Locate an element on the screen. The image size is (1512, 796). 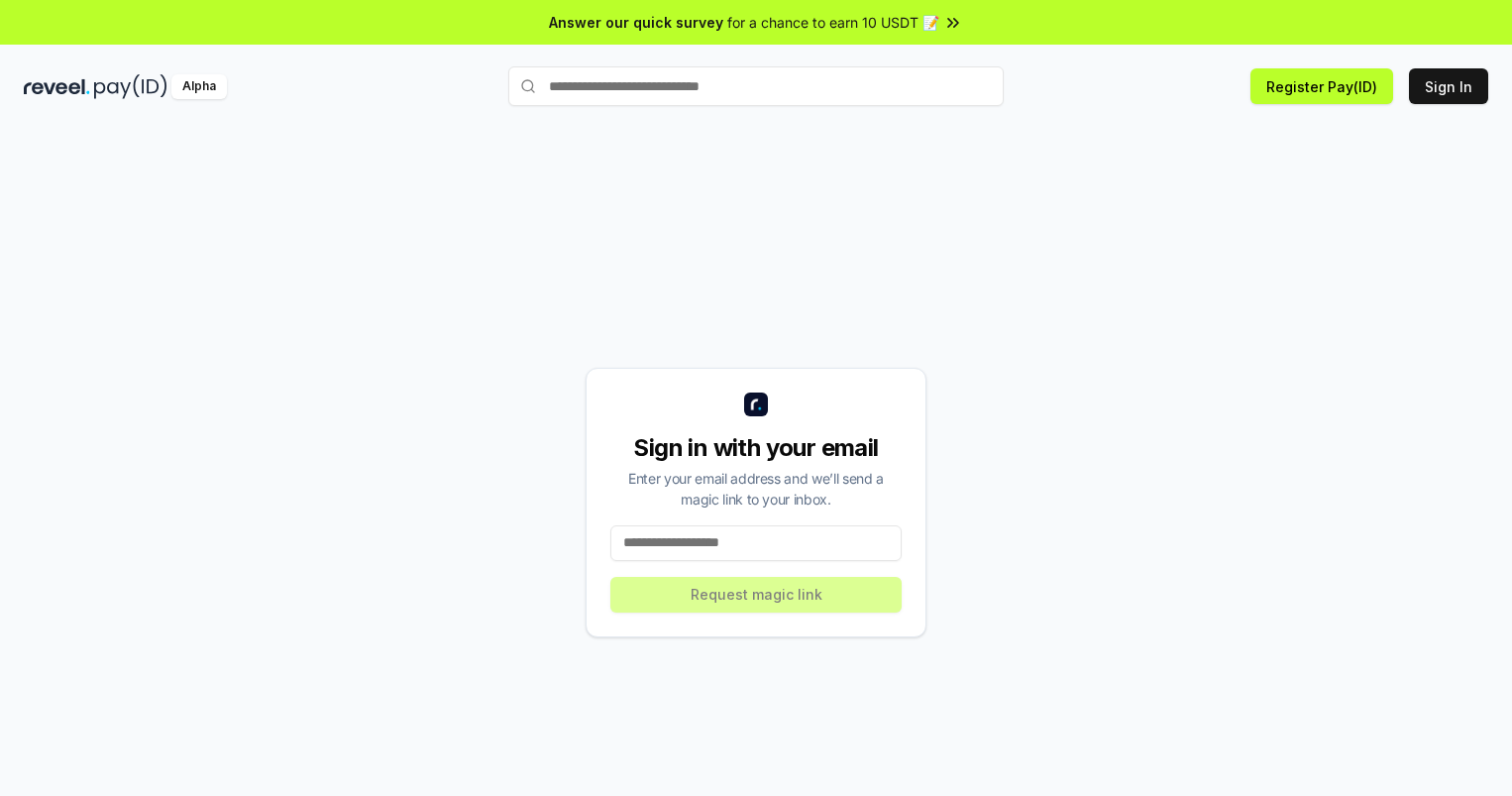
span: Answer our quick survey is located at coordinates (636, 22).